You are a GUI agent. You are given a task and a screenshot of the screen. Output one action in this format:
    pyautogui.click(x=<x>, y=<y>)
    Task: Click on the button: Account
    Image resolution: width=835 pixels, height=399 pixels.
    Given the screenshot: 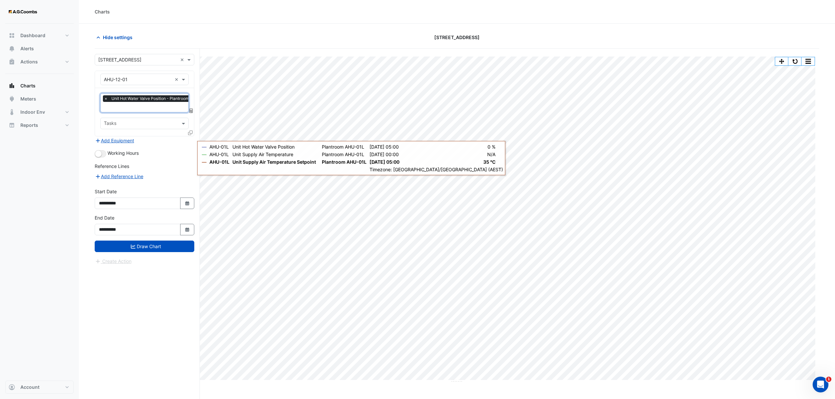 What is the action you would take?
    pyautogui.click(x=39, y=387)
    